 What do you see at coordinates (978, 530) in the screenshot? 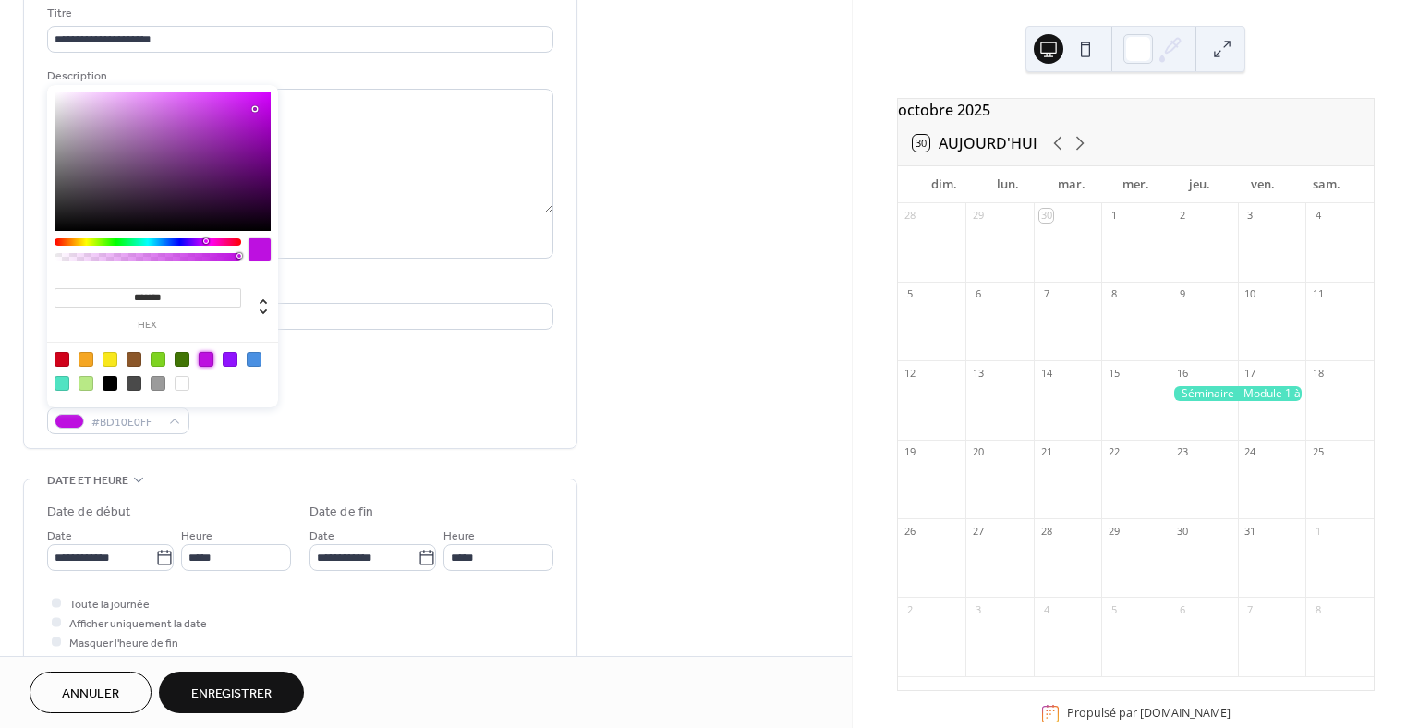
I see `div: 27` at bounding box center [978, 530].